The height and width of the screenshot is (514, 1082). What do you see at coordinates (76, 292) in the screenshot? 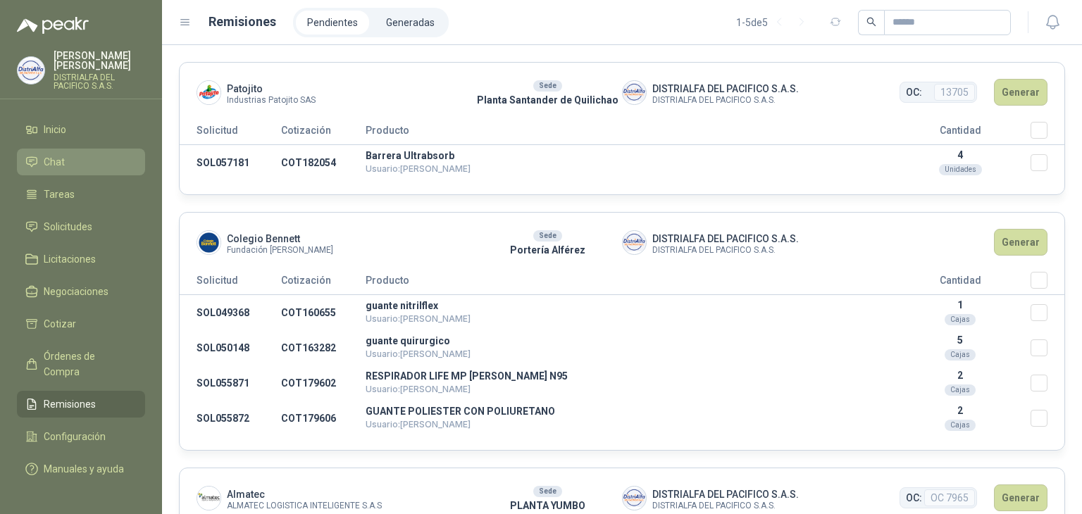
I see `span: Negociaciones` at bounding box center [76, 292].